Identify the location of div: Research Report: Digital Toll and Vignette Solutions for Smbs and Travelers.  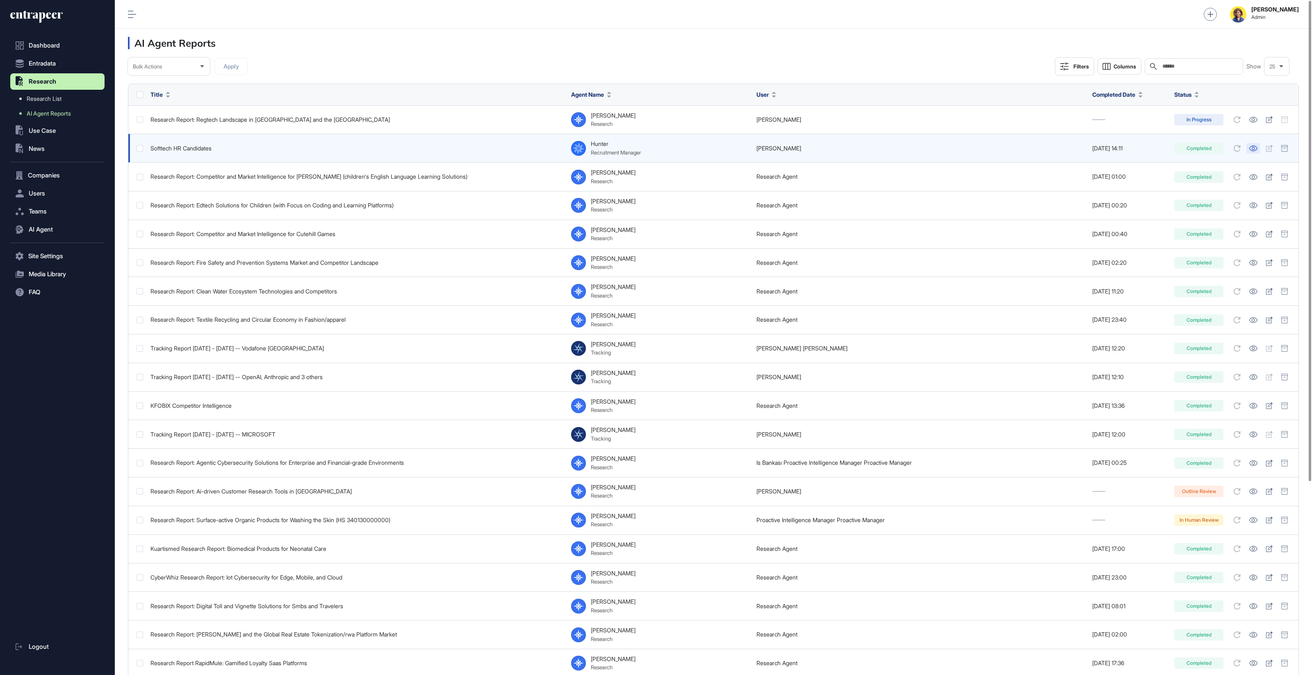
(357, 606).